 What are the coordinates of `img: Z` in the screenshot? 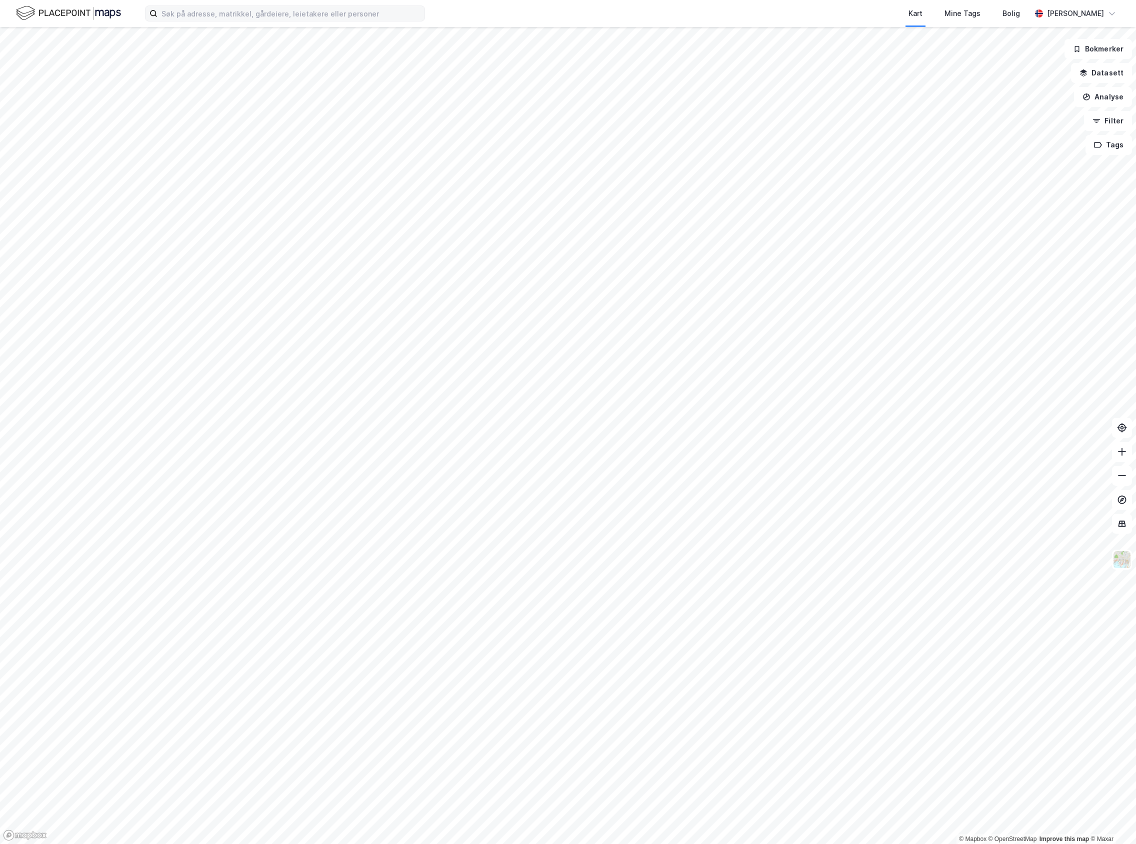 It's located at (1122, 560).